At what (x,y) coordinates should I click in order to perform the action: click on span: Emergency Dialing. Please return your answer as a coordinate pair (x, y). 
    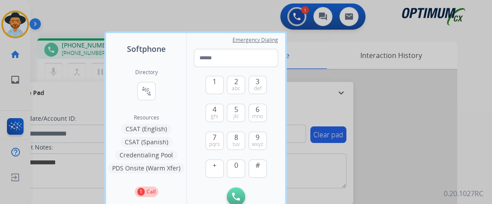
    Looking at the image, I should click on (255, 40).